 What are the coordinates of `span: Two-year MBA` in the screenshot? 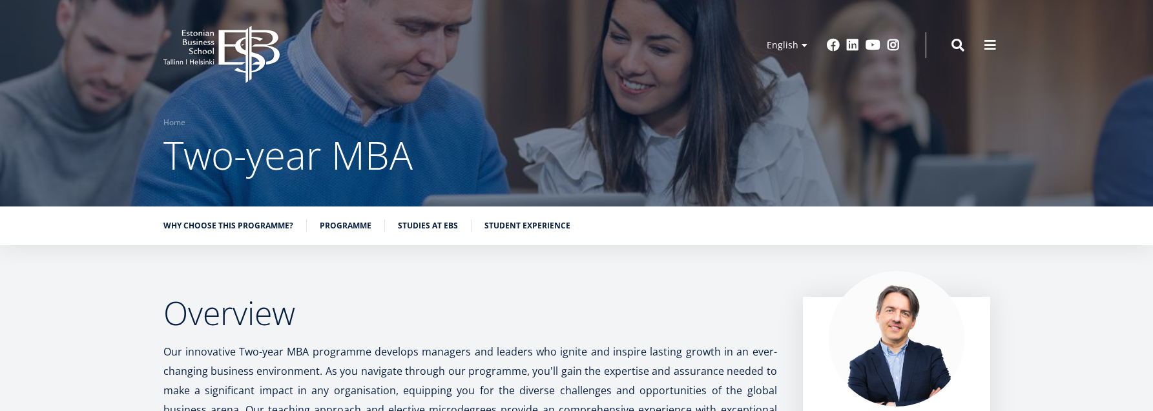 It's located at (288, 155).